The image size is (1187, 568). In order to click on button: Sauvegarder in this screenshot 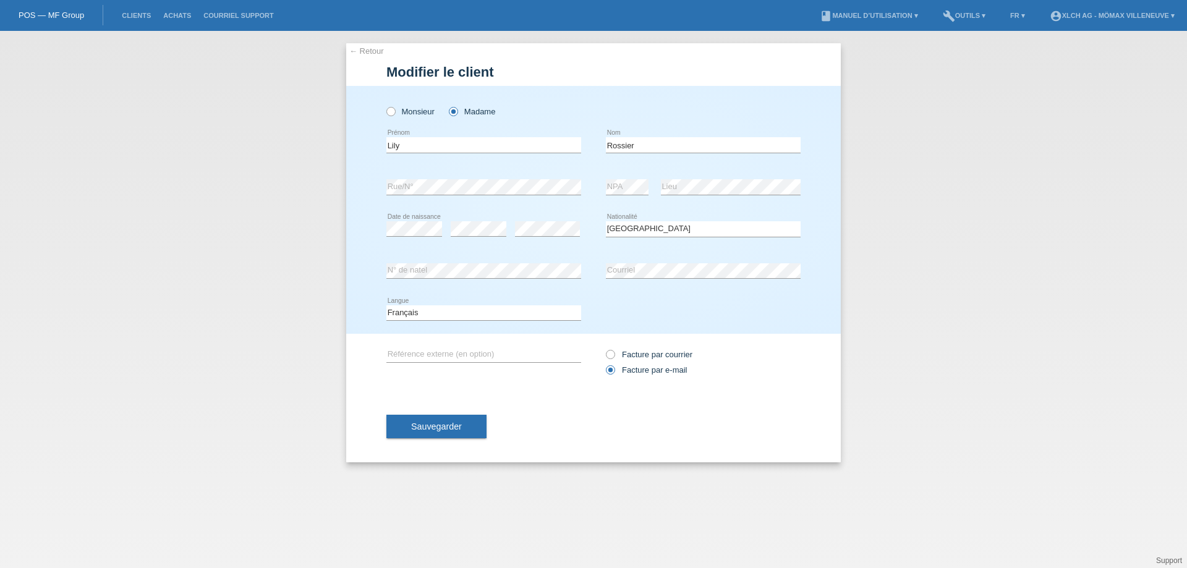, I will do `click(436, 426)`.